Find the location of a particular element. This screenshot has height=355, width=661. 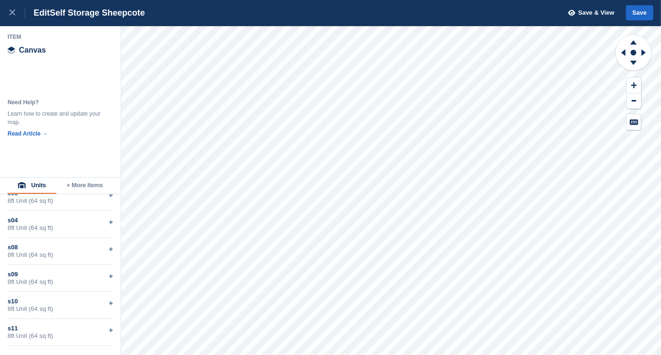

div: Learn how to create and update your map. is located at coordinates (55, 118).